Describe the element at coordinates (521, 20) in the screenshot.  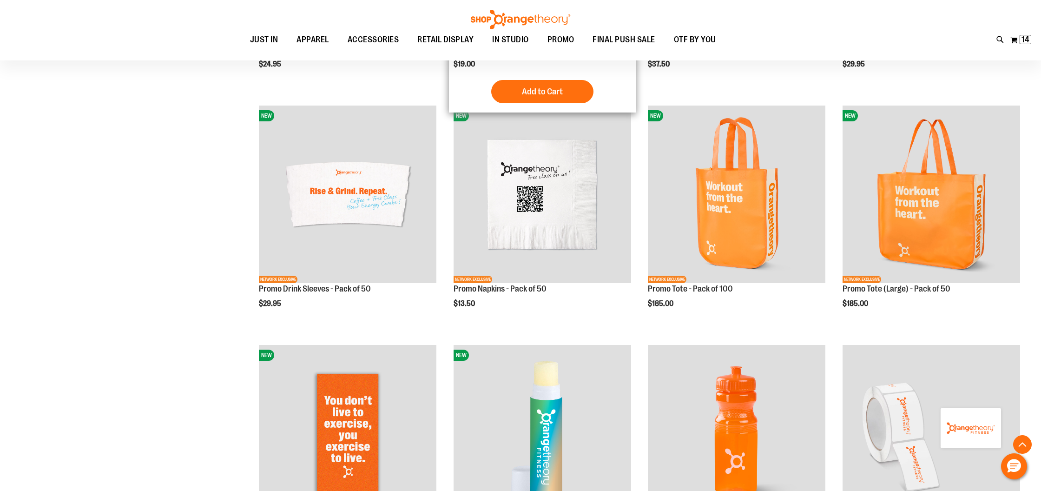
I see `img: Shop Orangetheory` at that location.